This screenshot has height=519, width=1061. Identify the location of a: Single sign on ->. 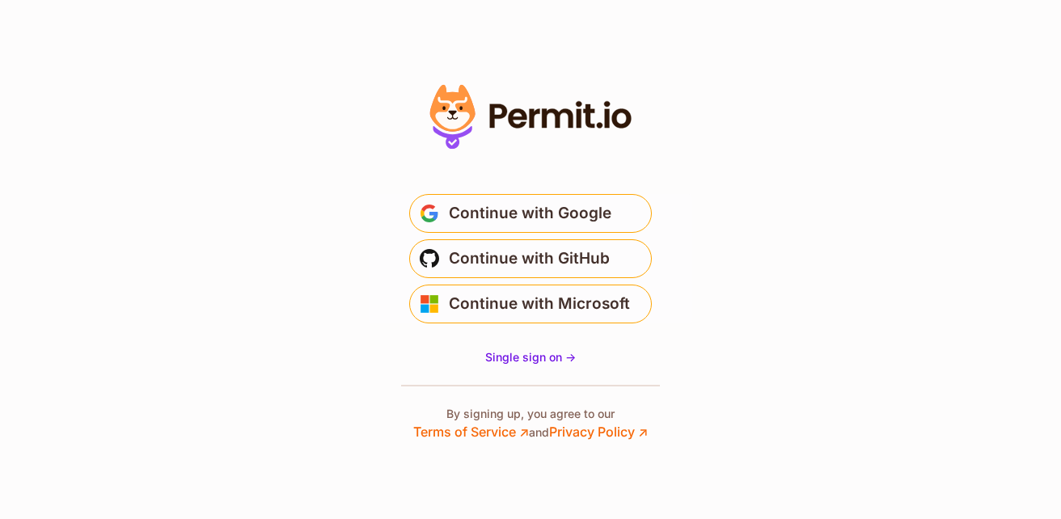
(531, 357).